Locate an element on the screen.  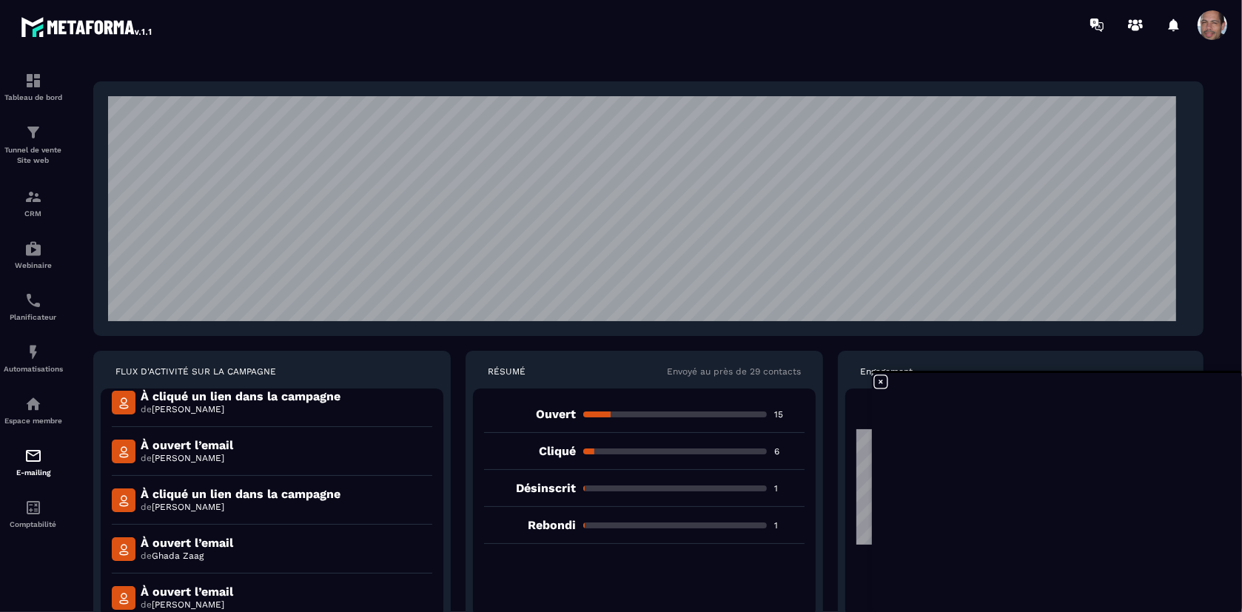
p: Planificateur is located at coordinates (33, 317).